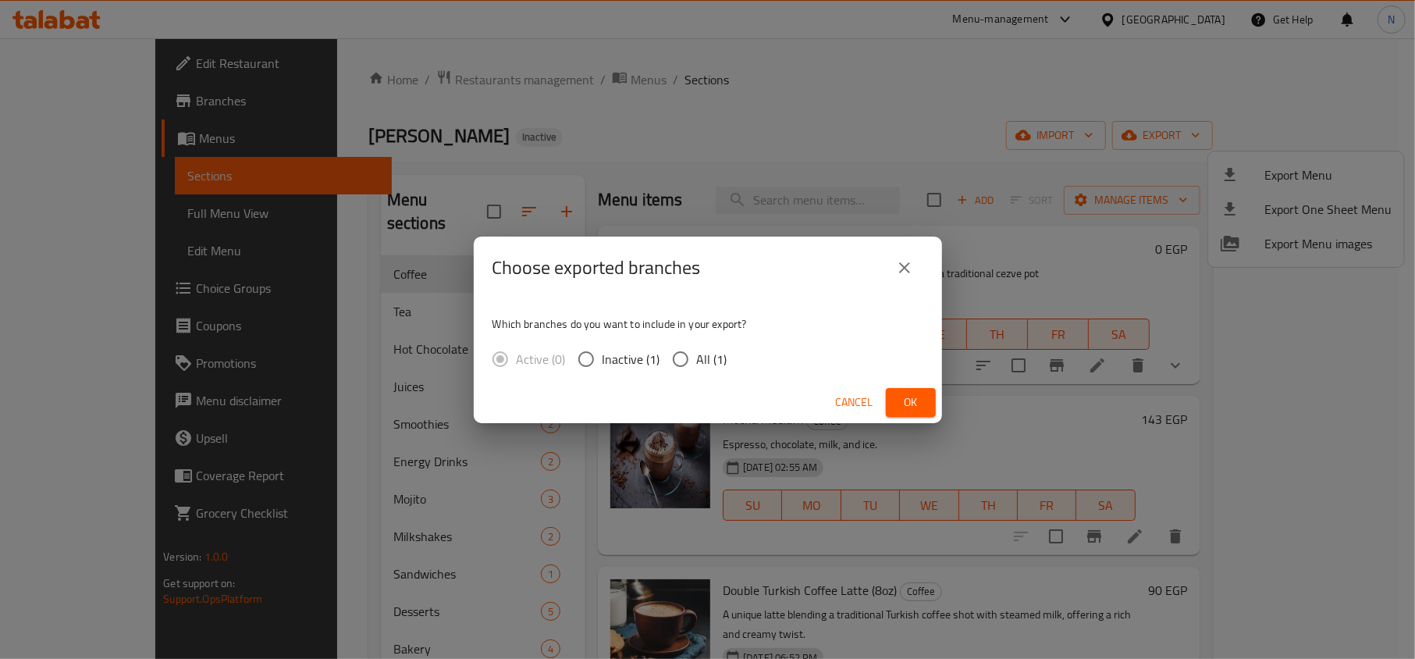 Image resolution: width=1415 pixels, height=659 pixels. What do you see at coordinates (911, 402) in the screenshot?
I see `button: Ok` at bounding box center [911, 402].